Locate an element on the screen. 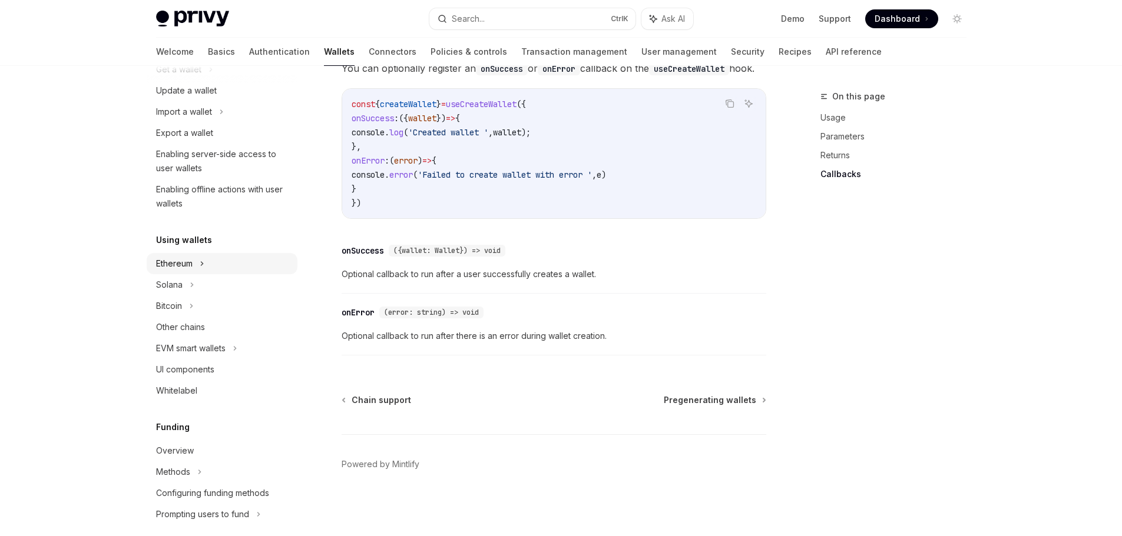  span: createWallet is located at coordinates (408, 104).